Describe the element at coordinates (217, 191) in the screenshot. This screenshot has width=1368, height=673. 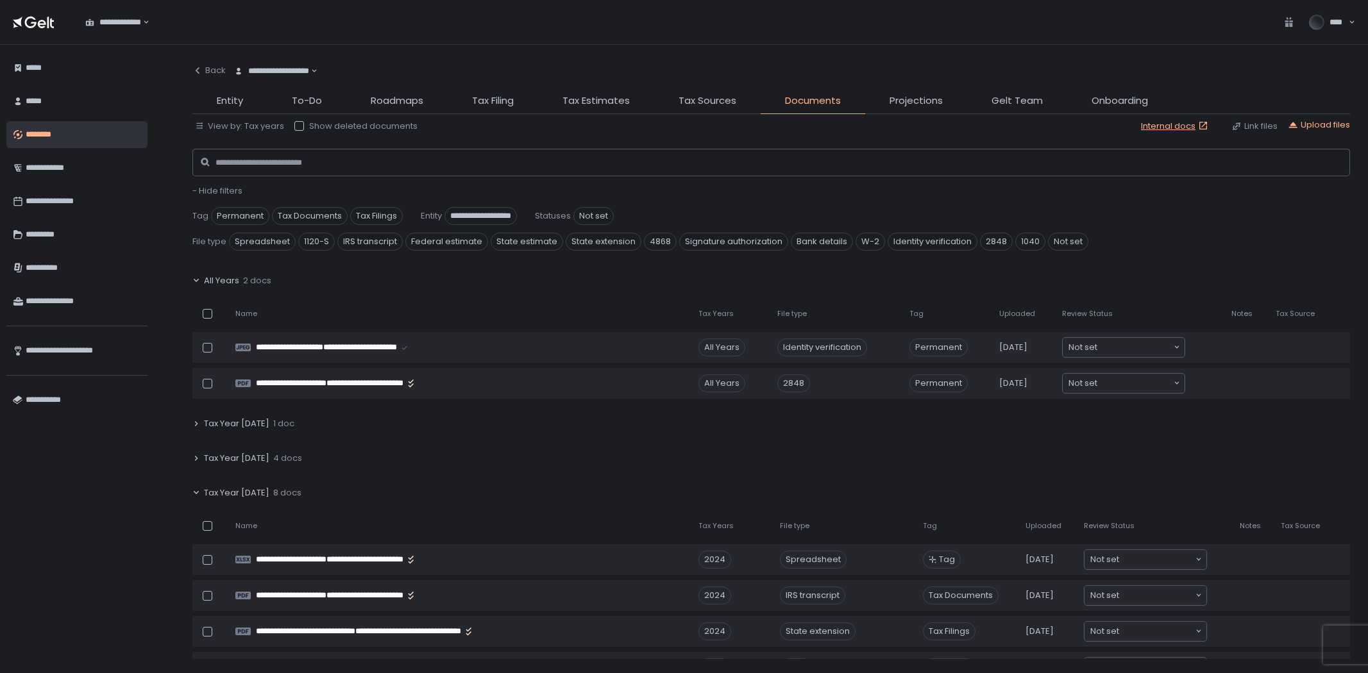
I see `button: - Hide filters` at that location.